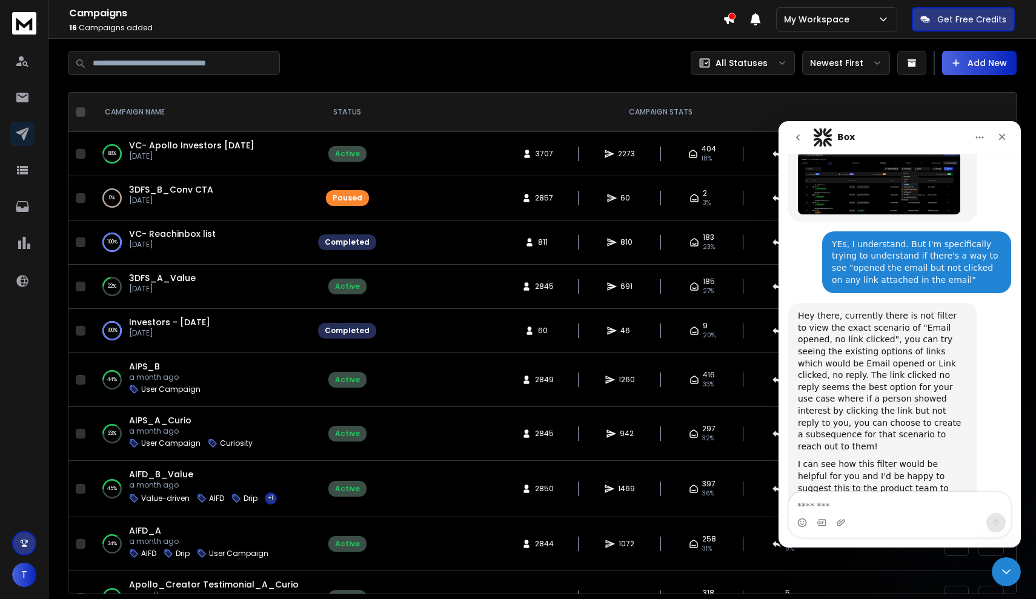 This screenshot has width=1036, height=599. I want to click on a: 3DFS_B_Conv CTA, so click(171, 190).